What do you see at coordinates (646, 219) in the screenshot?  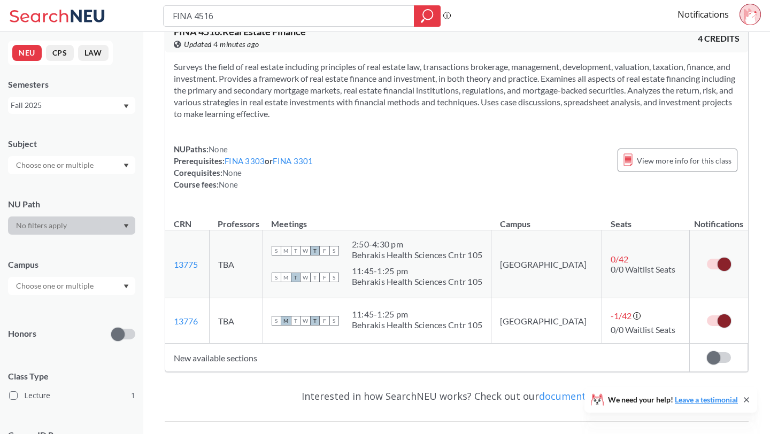 I see `th: Seats` at bounding box center [646, 219].